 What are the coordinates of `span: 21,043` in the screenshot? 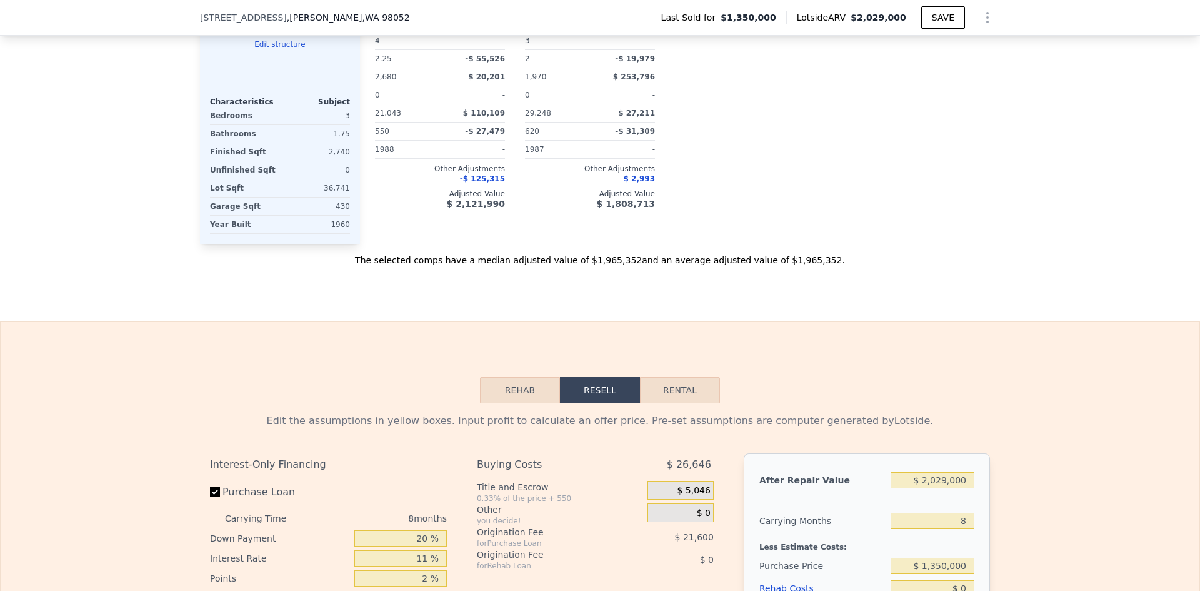 It's located at (388, 113).